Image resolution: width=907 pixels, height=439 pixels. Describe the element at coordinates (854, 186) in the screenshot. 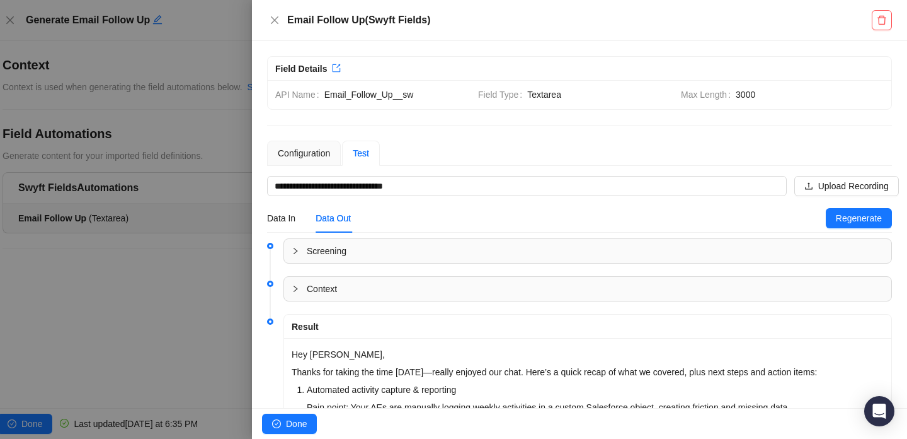

I see `span: Upload Recording` at that location.